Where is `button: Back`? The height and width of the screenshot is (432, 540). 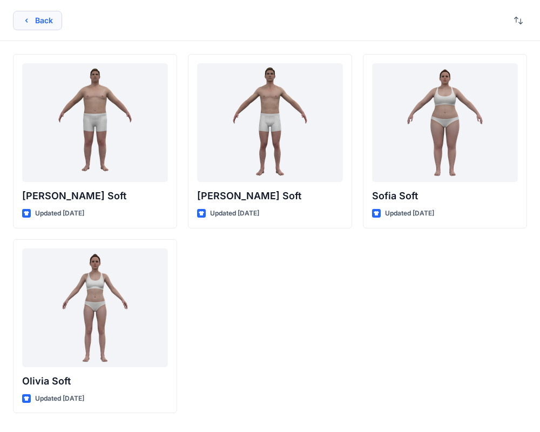
button: Back is located at coordinates (37, 21).